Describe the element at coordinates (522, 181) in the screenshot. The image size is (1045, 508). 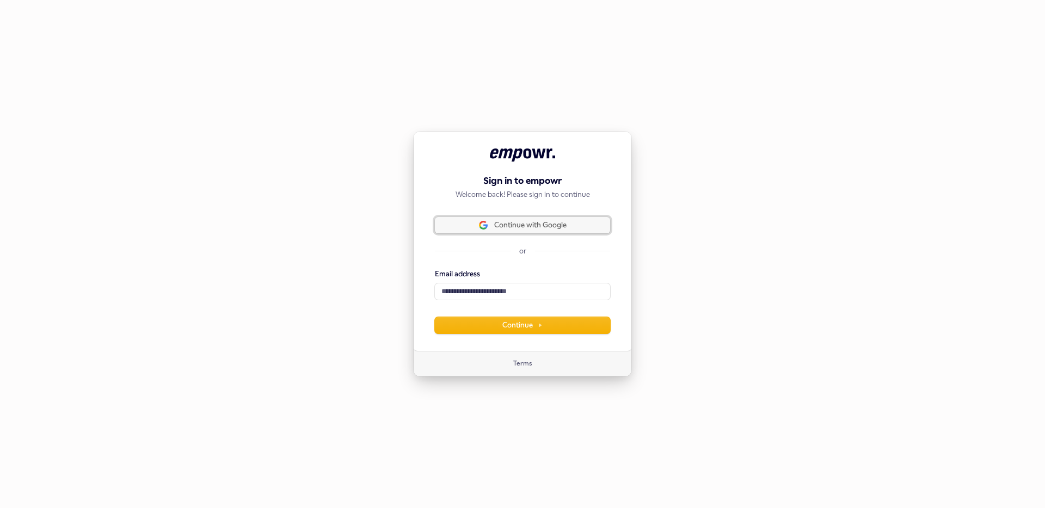
I see `h1: Sign in to empowr` at that location.